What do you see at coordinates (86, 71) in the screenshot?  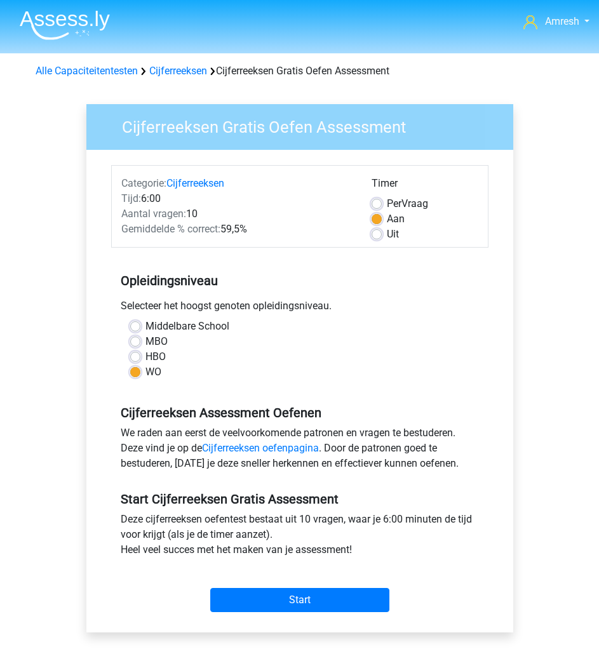 I see `a: Alle Capaciteitentesten` at bounding box center [86, 71].